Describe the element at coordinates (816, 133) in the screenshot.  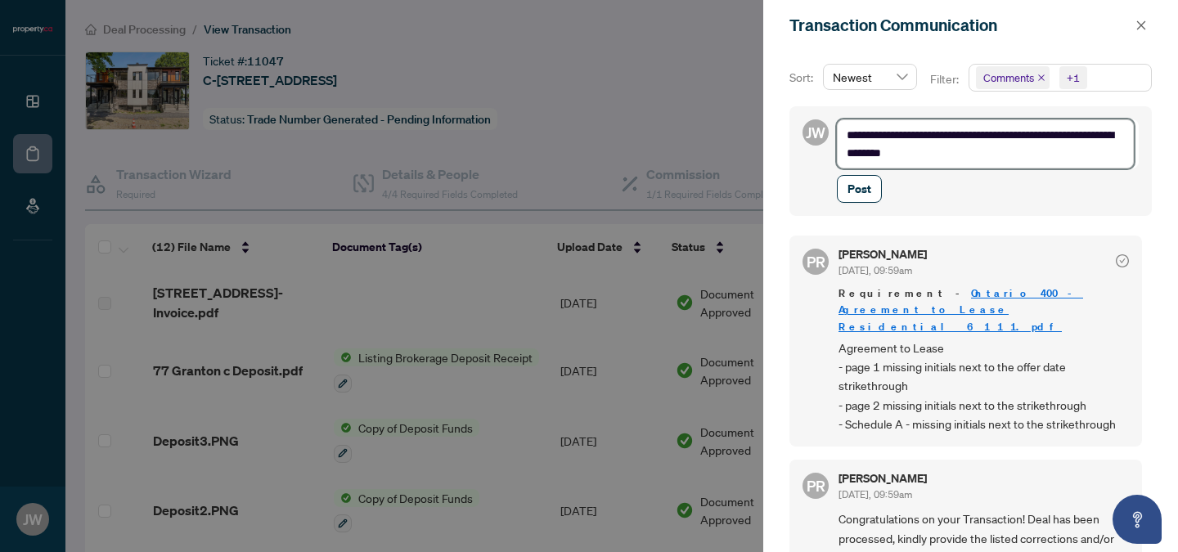
I see `span: JW` at that location.